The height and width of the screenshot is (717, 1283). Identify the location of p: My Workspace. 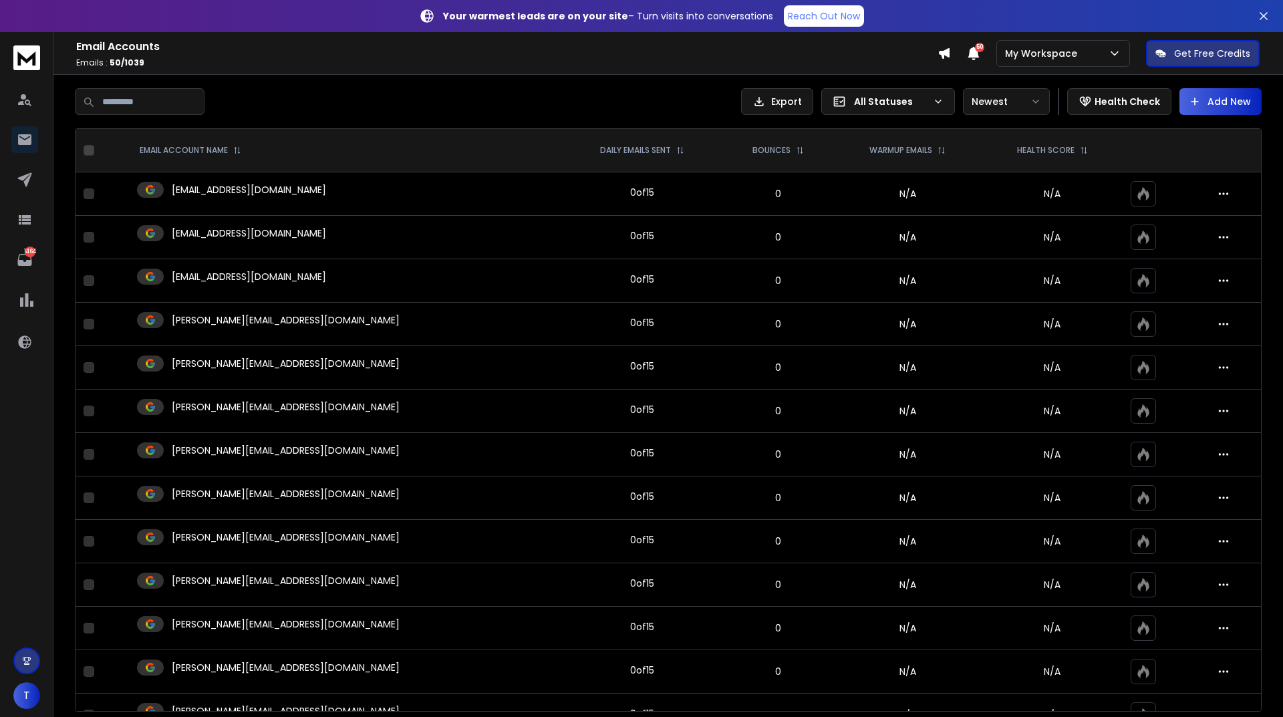
(1043, 53).